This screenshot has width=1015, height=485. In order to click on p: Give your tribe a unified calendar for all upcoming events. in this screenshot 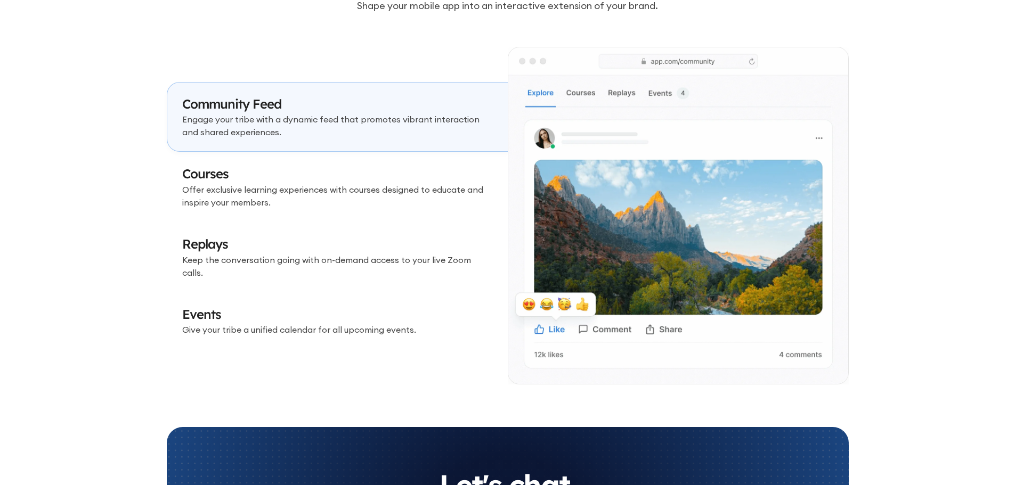, I will do `click(337, 330)`.